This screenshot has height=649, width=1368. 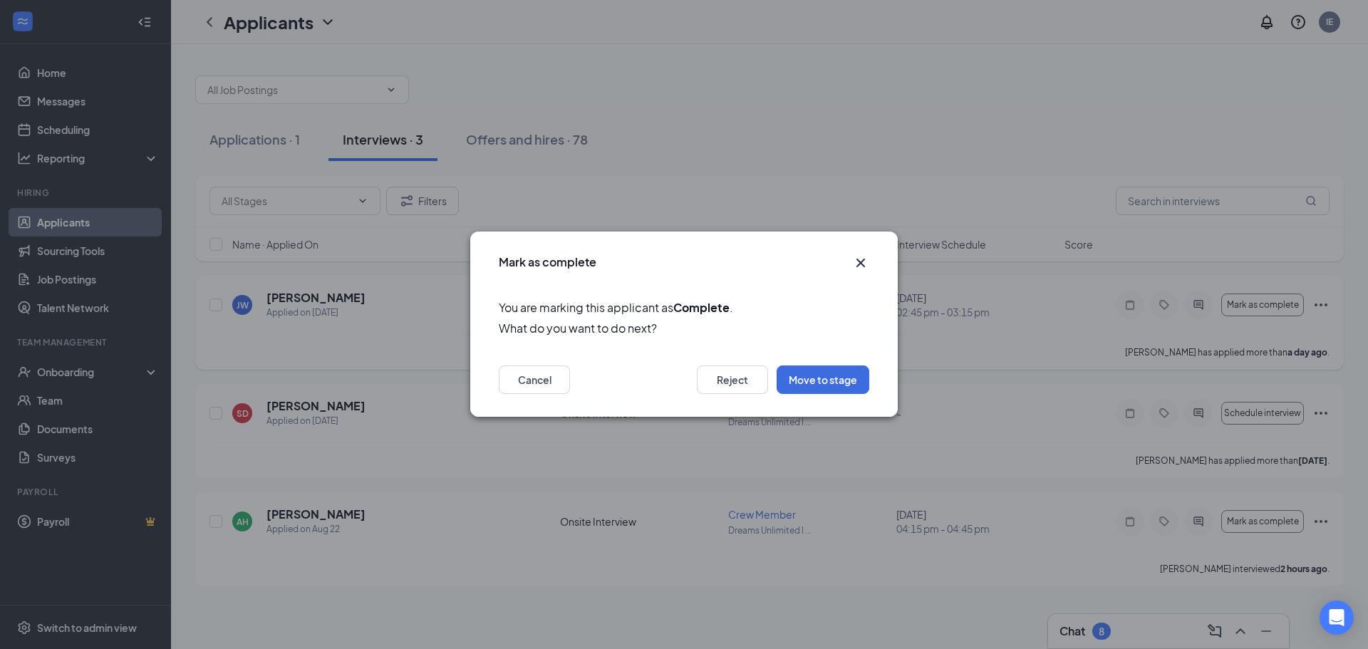 I want to click on button: Cancel, so click(x=534, y=380).